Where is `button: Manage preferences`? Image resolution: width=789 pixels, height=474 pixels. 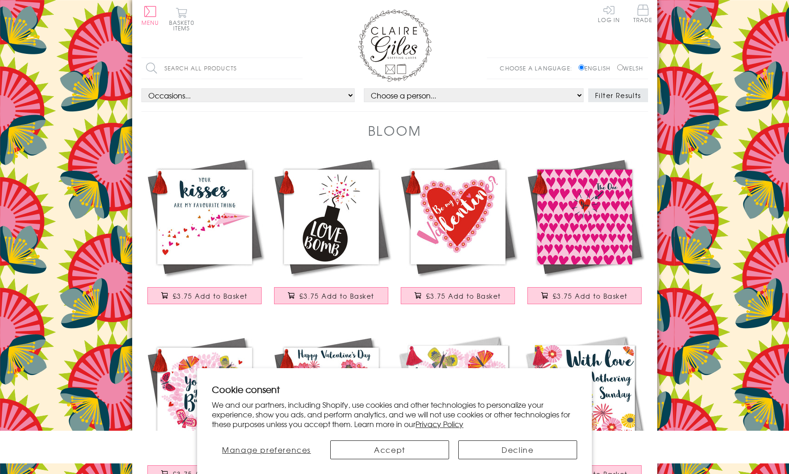
button: Manage preferences is located at coordinates (266, 450).